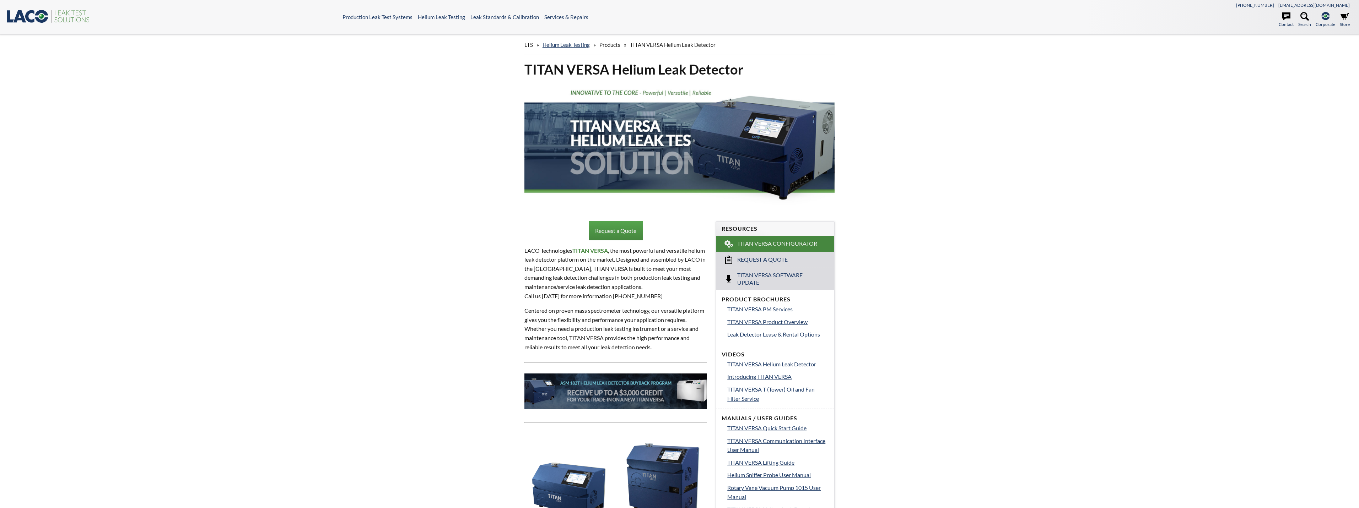 The height and width of the screenshot is (508, 1359). I want to click on a: Rotary Vane Vacuum Pump 1015 User Manual, so click(778, 492).